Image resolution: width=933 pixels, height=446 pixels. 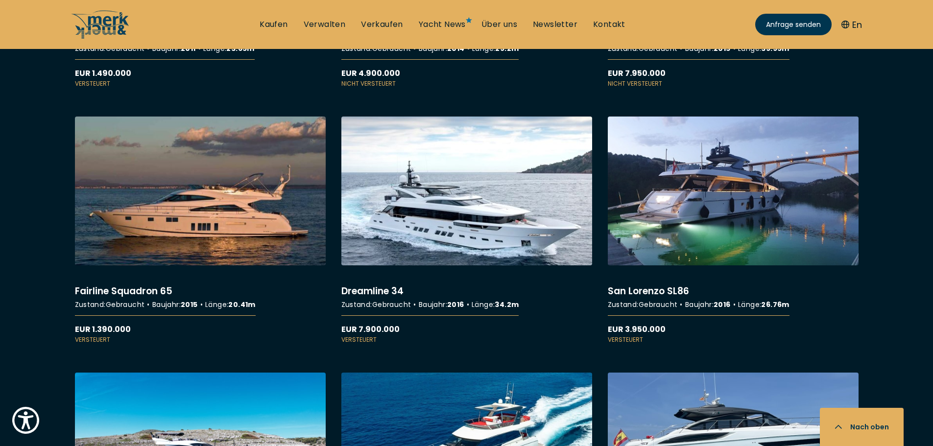 I want to click on a: More details aboutSan Lorenzo SL86, so click(x=733, y=230).